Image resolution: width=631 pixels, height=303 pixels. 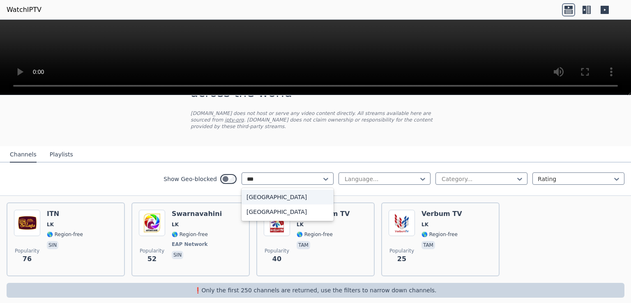 What do you see at coordinates (277, 259) in the screenshot?
I see `span: 40` at bounding box center [277, 259].